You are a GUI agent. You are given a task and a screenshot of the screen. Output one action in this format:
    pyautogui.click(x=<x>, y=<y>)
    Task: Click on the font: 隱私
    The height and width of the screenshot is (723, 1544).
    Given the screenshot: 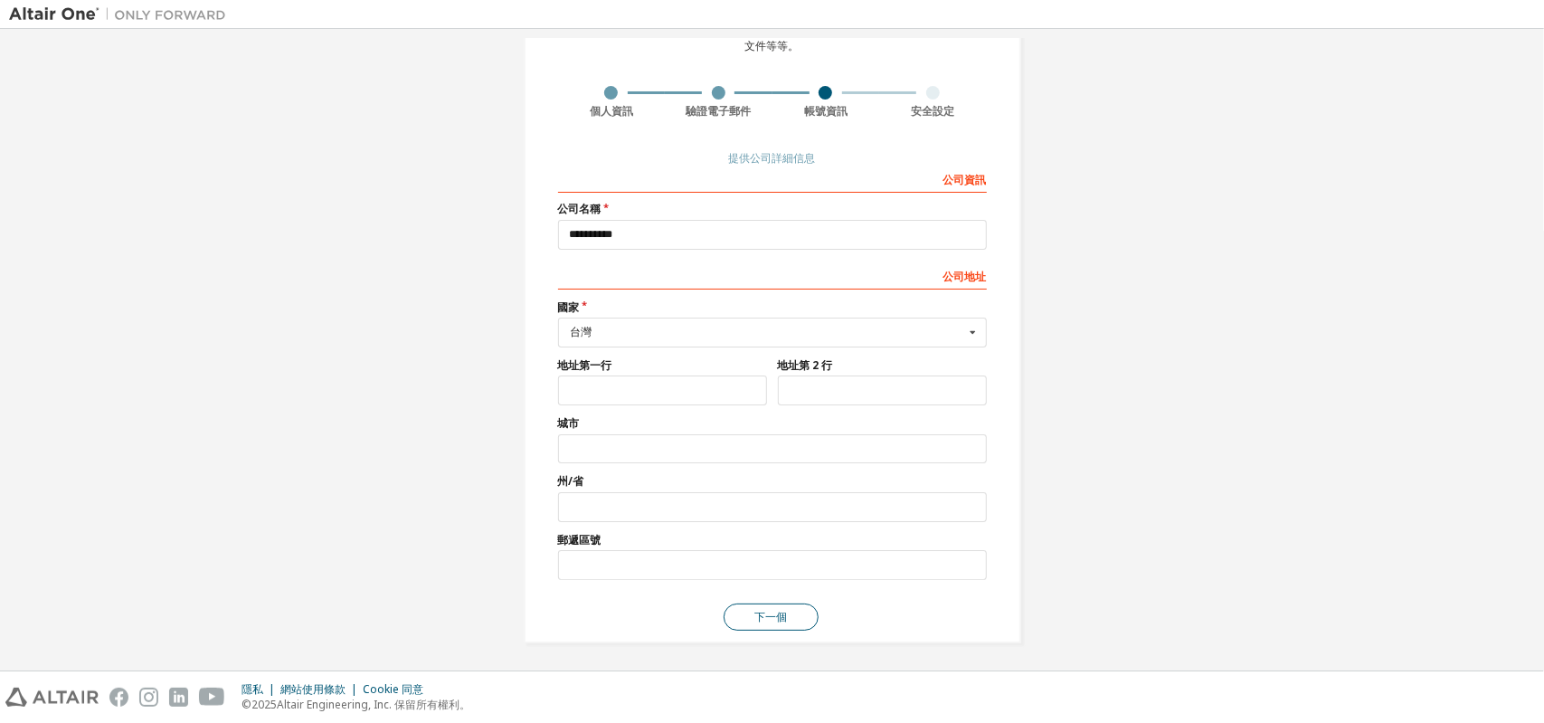 What is the action you would take?
    pyautogui.click(x=252, y=689)
    